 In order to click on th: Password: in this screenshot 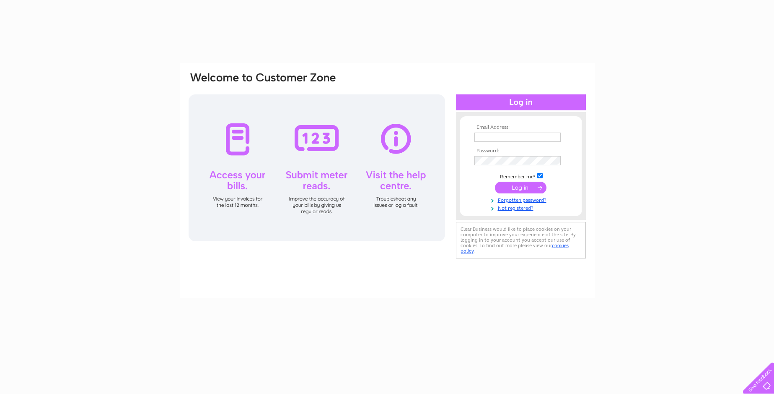, I will do `click(521, 151)`.